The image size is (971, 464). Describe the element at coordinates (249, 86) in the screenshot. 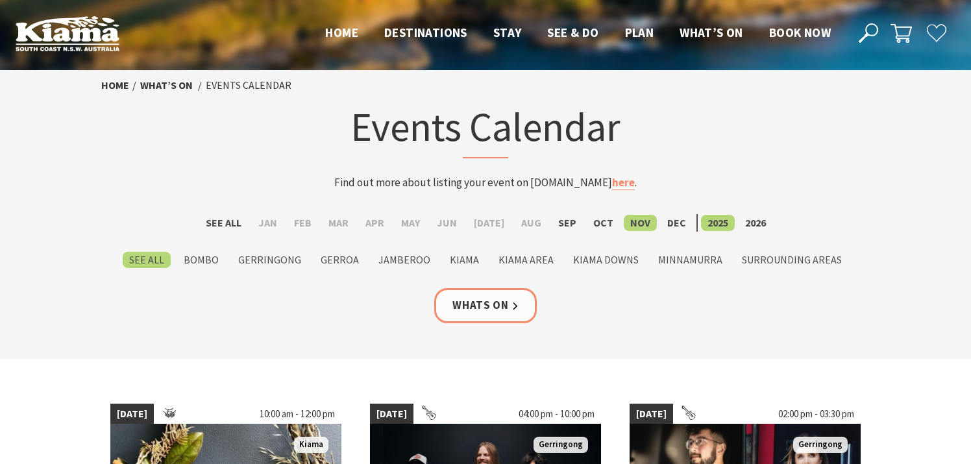

I see `li: Events Calendar` at that location.